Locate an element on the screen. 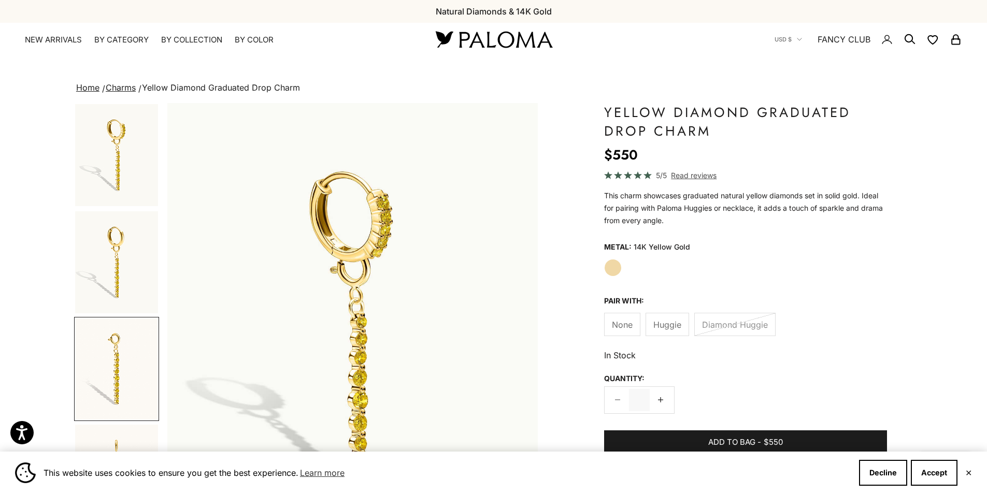 This screenshot has width=987, height=494. span: Huggie is located at coordinates (667, 325).